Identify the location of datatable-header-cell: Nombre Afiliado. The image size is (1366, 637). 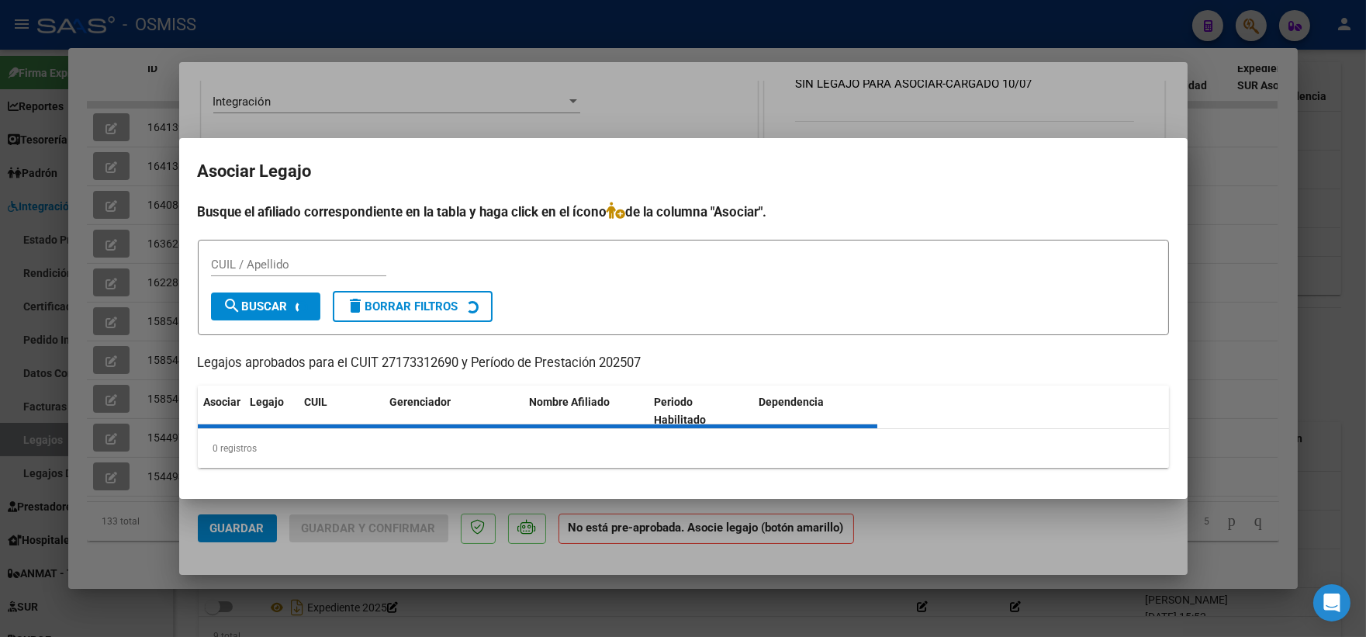
(586, 411).